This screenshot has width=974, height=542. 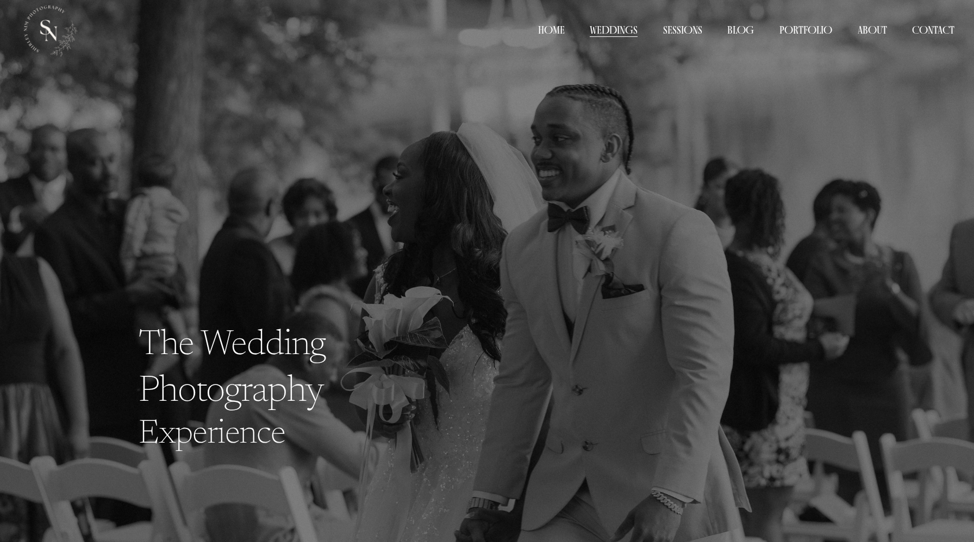 I want to click on a: Weddings, so click(x=613, y=30).